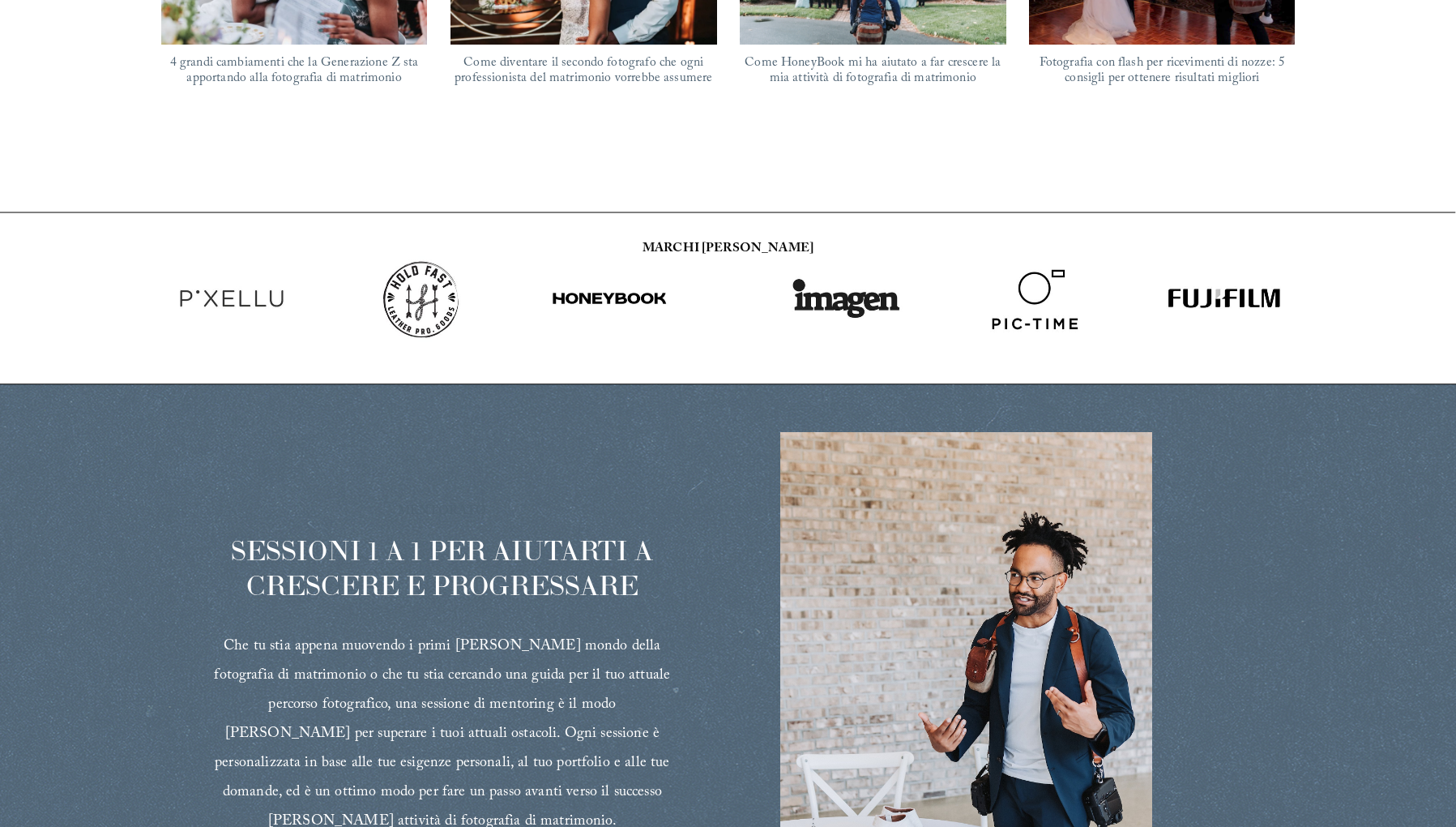 The height and width of the screenshot is (827, 1456). Describe the element at coordinates (1163, 71) in the screenshot. I see `font: Fotografia con flash per ricevimenti di nozze: 5 consigli per ottenere risultati migliori` at that location.